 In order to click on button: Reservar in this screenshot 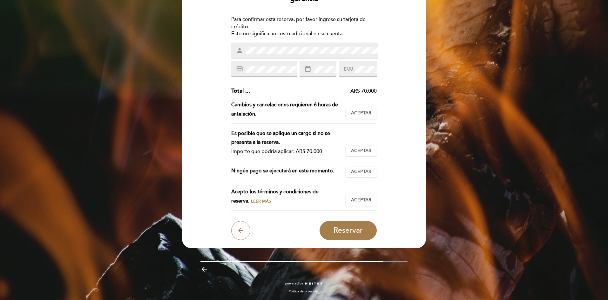, I will do `click(348, 230)`.